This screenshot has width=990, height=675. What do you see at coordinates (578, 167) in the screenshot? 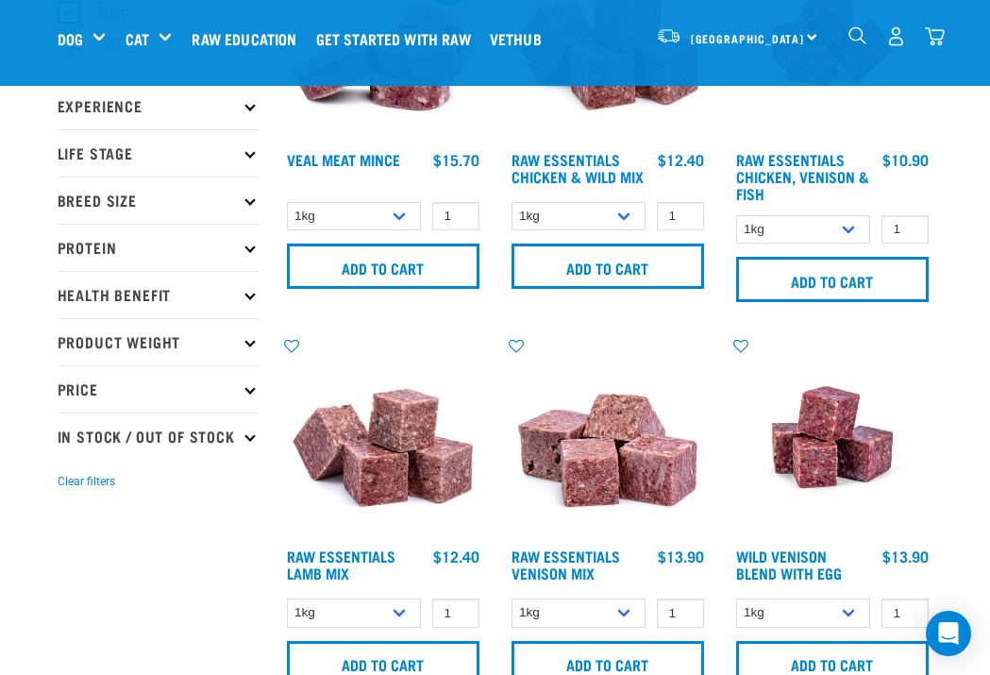
I see `a: Raw Essentials Chicken & Wild Mix` at bounding box center [578, 167].